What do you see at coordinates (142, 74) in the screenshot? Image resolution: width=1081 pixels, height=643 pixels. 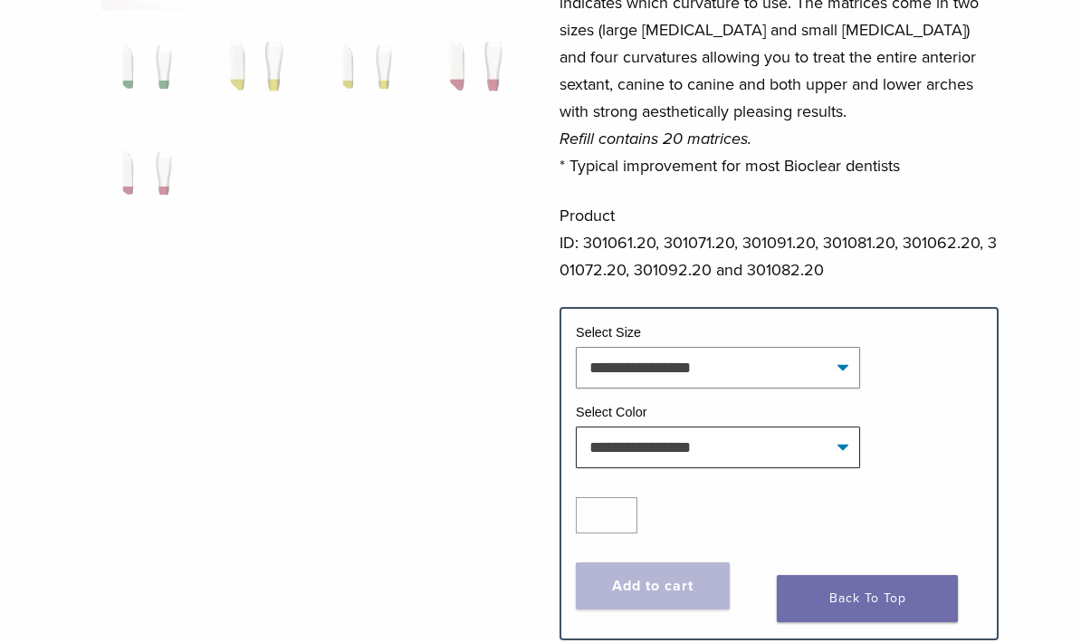 I see `img: BT Matrix Series - Image 5` at bounding box center [142, 74].